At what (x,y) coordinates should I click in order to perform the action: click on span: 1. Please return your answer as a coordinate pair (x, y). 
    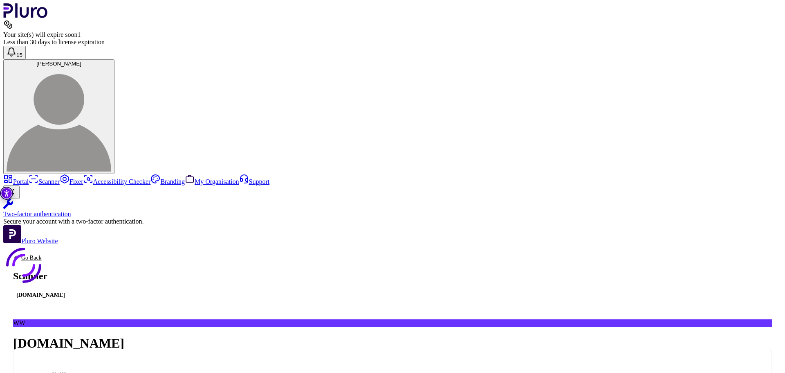
    Looking at the image, I should click on (79, 34).